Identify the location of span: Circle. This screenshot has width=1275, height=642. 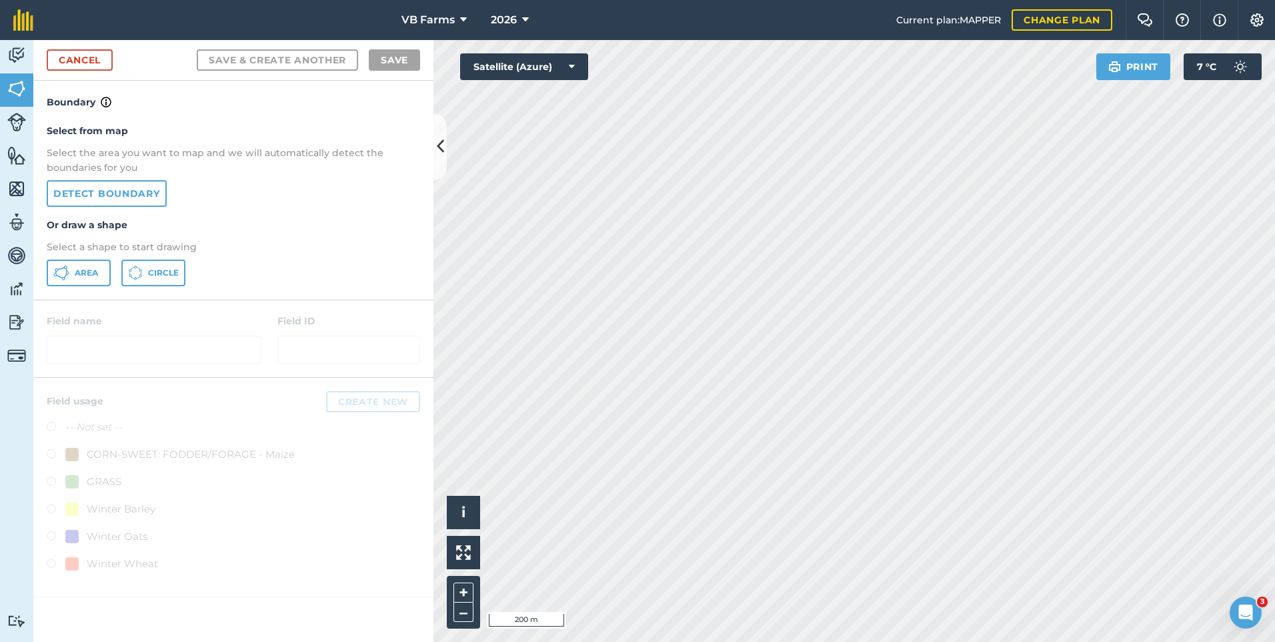
(163, 273).